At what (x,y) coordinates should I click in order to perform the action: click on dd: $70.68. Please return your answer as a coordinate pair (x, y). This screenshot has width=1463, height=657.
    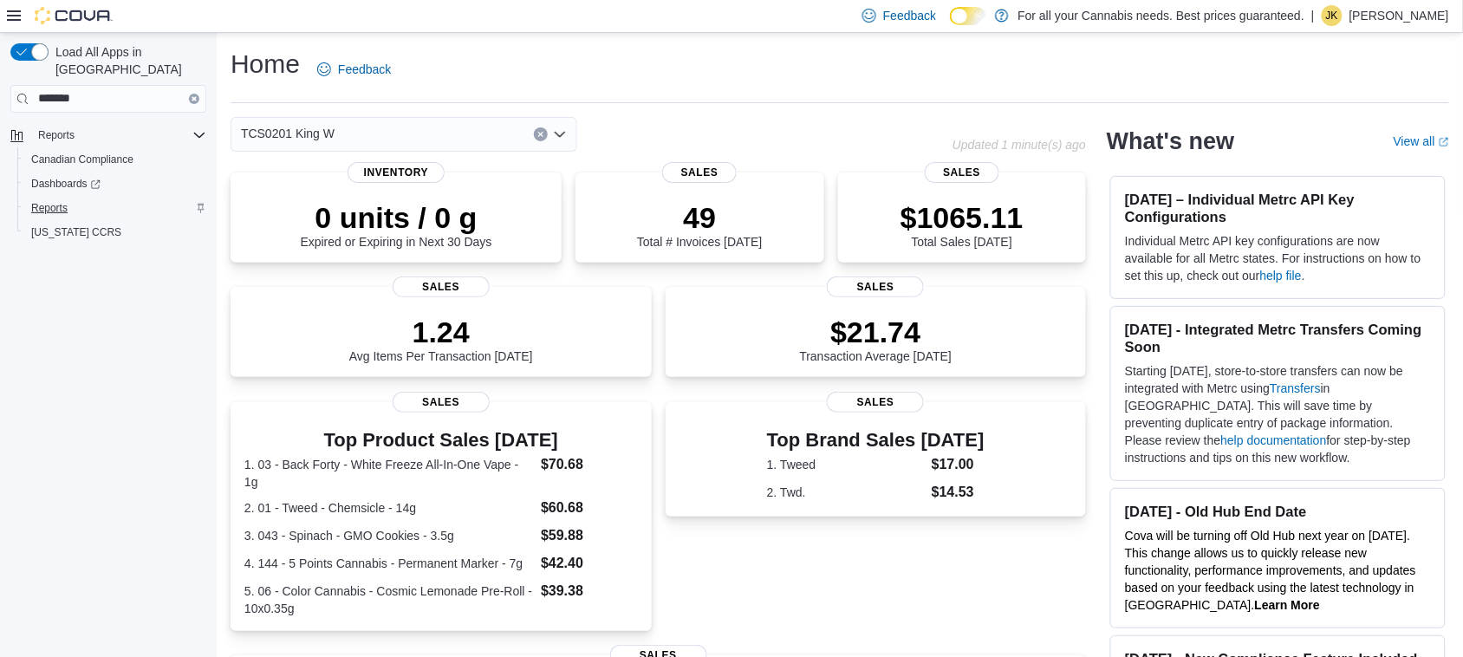
    Looking at the image, I should click on (588, 464).